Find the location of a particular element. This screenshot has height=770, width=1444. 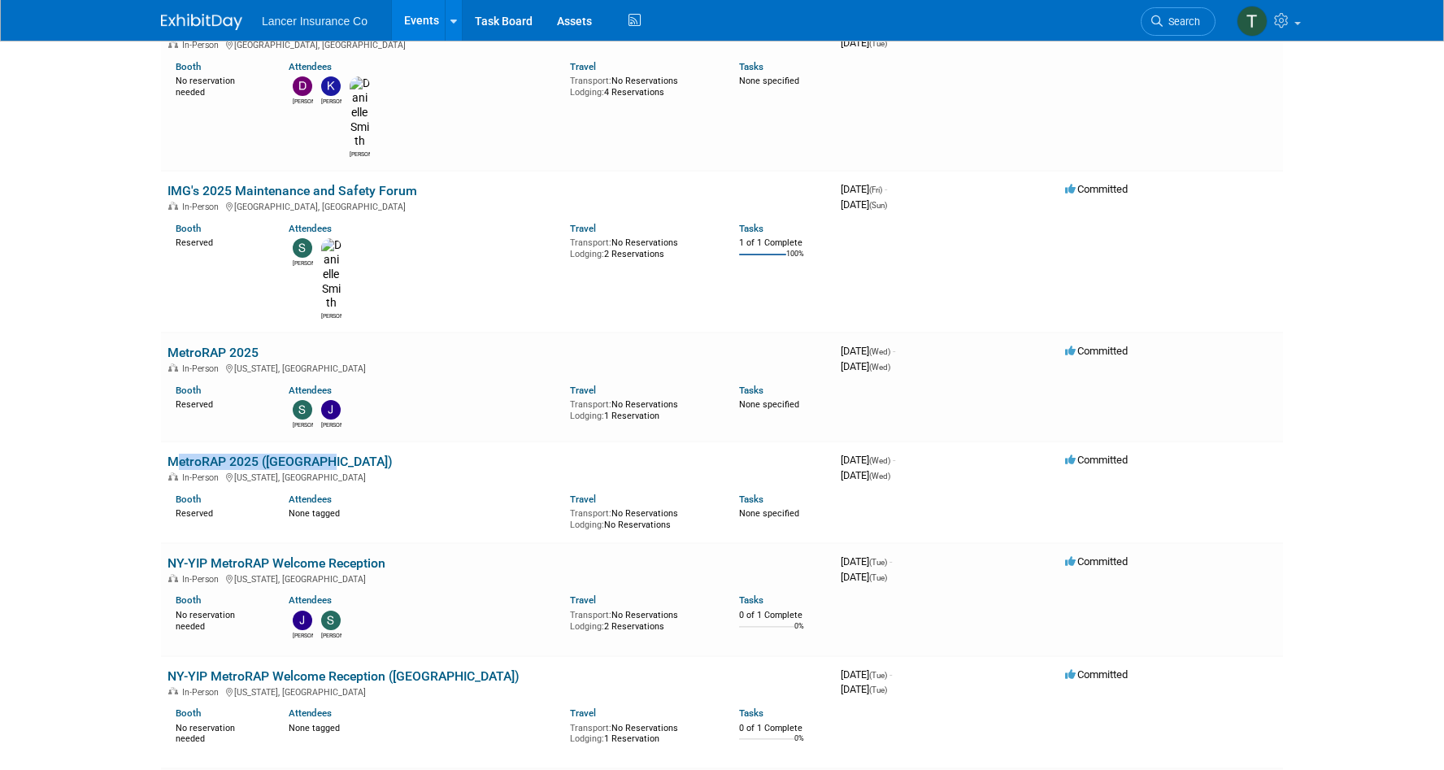

div: No Reservations 4 Reservations is located at coordinates (642, 85).